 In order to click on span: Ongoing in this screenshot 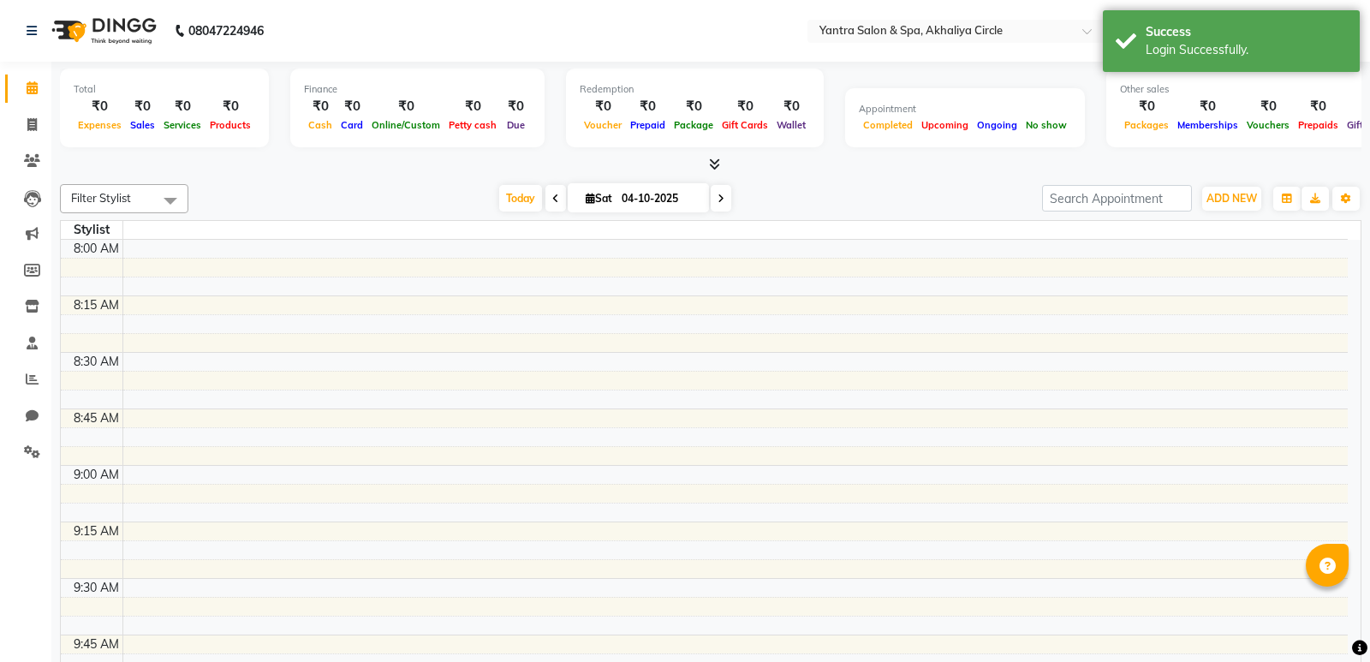, I will do `click(996, 125)`.